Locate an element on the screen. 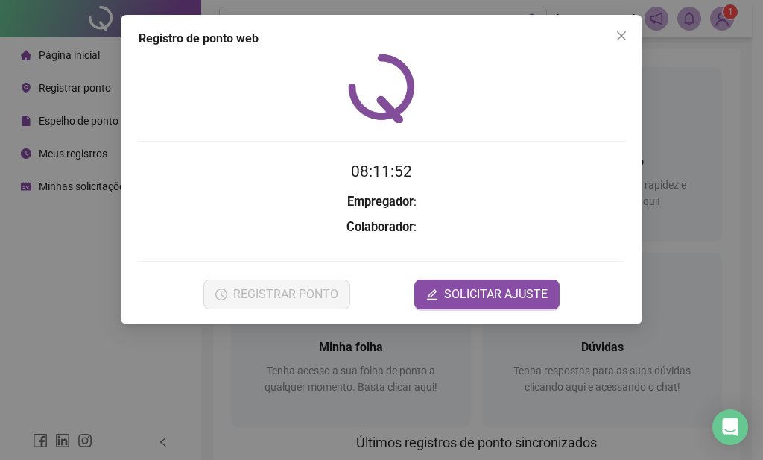  div: Registro de ponto web is located at coordinates (382, 39).